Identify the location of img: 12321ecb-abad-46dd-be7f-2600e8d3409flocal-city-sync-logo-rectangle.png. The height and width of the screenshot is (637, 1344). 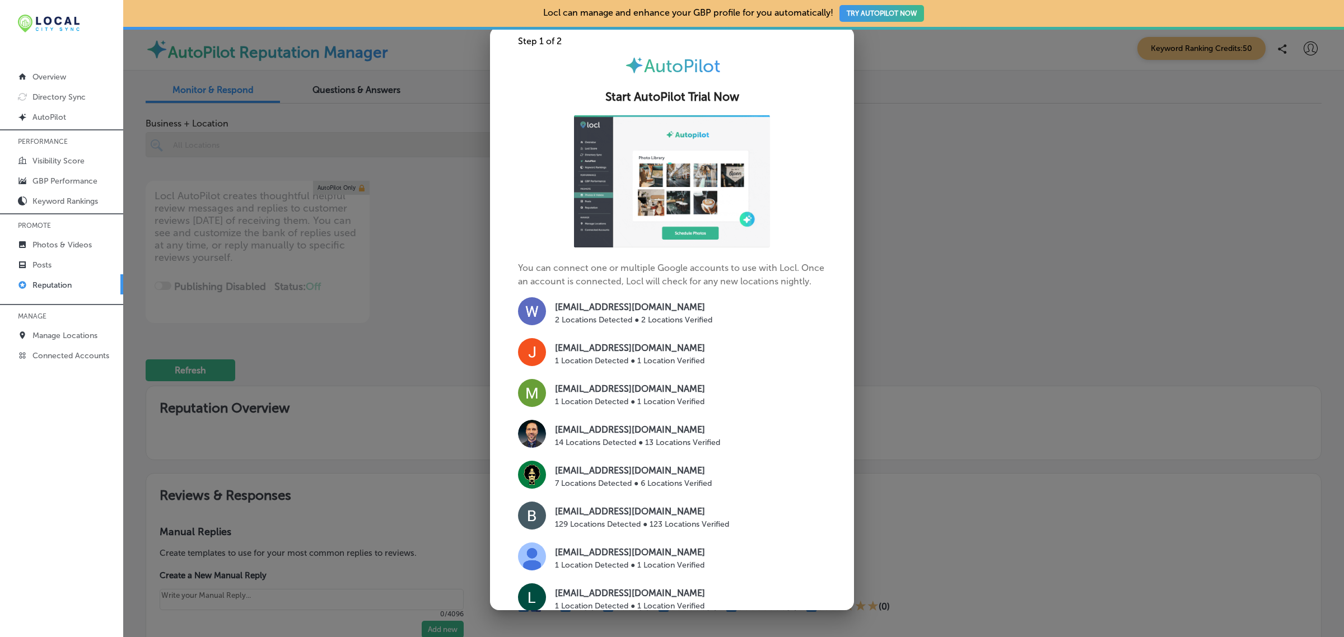
(49, 24).